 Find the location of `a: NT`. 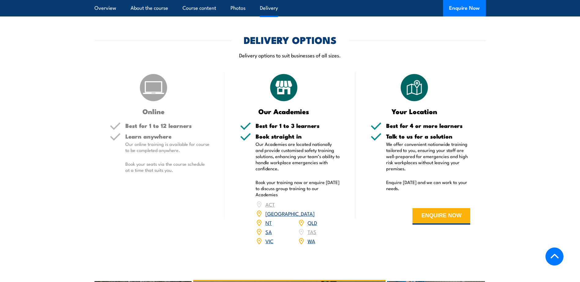

a: NT is located at coordinates (268, 223).